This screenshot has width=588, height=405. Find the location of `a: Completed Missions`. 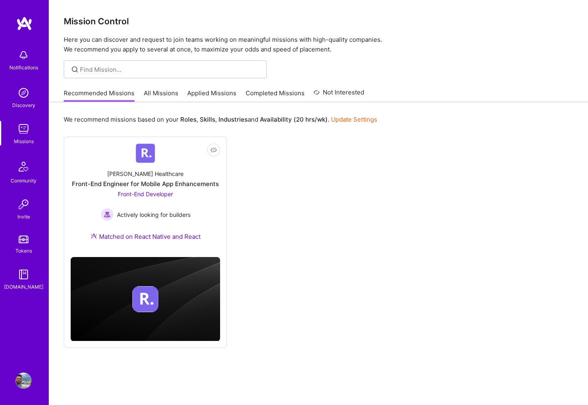

a: Completed Missions is located at coordinates (275, 95).